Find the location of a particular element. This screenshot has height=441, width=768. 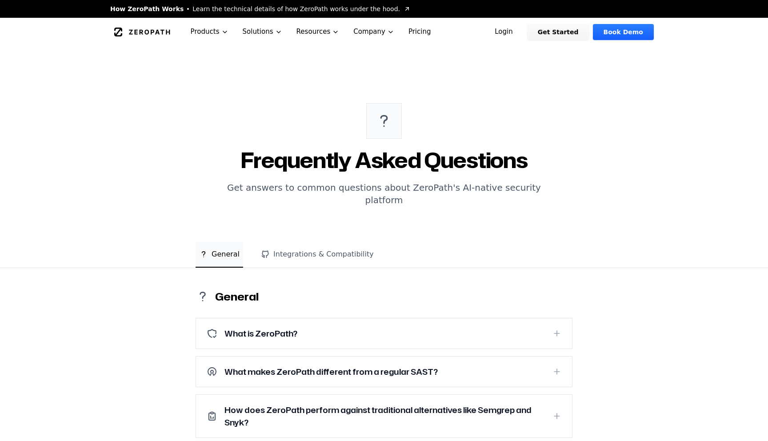

button: Integrations & Compatibility is located at coordinates (317, 255).